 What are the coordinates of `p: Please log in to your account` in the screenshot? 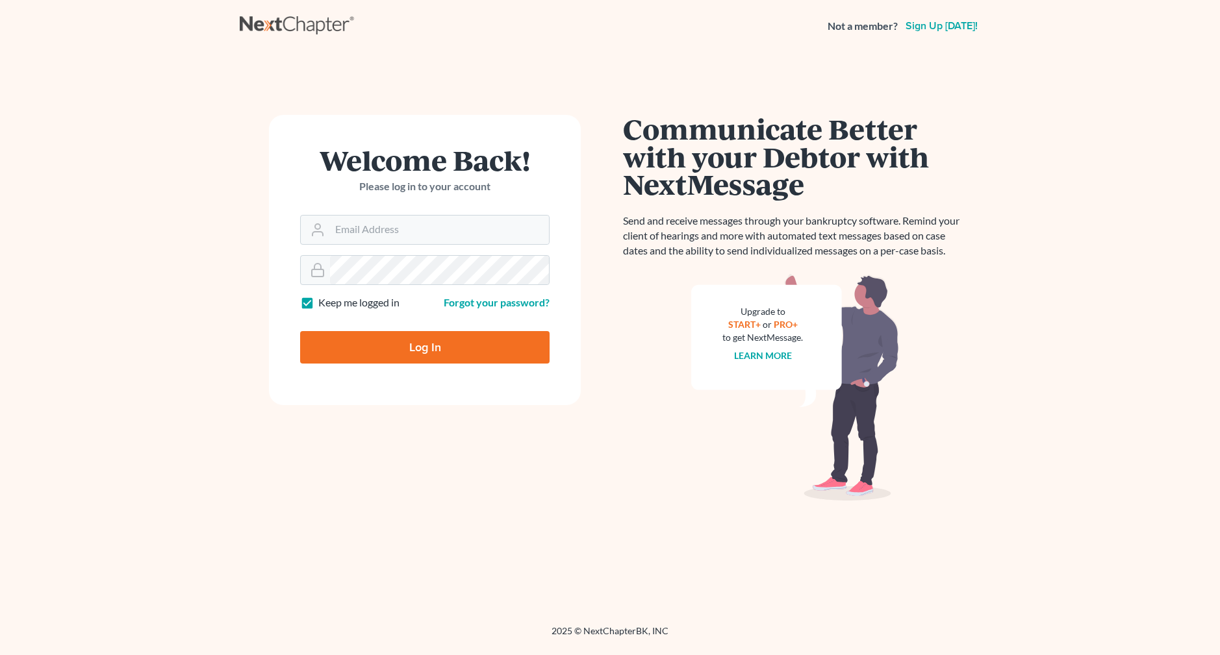 It's located at (425, 186).